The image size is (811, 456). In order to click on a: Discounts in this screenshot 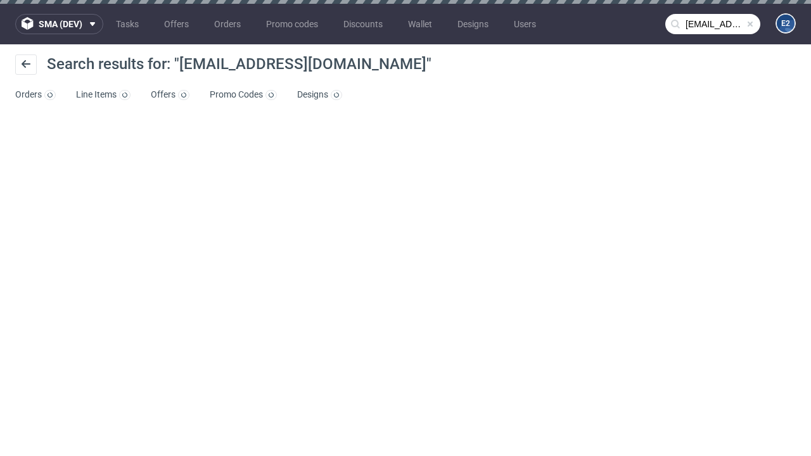, I will do `click(363, 24)`.